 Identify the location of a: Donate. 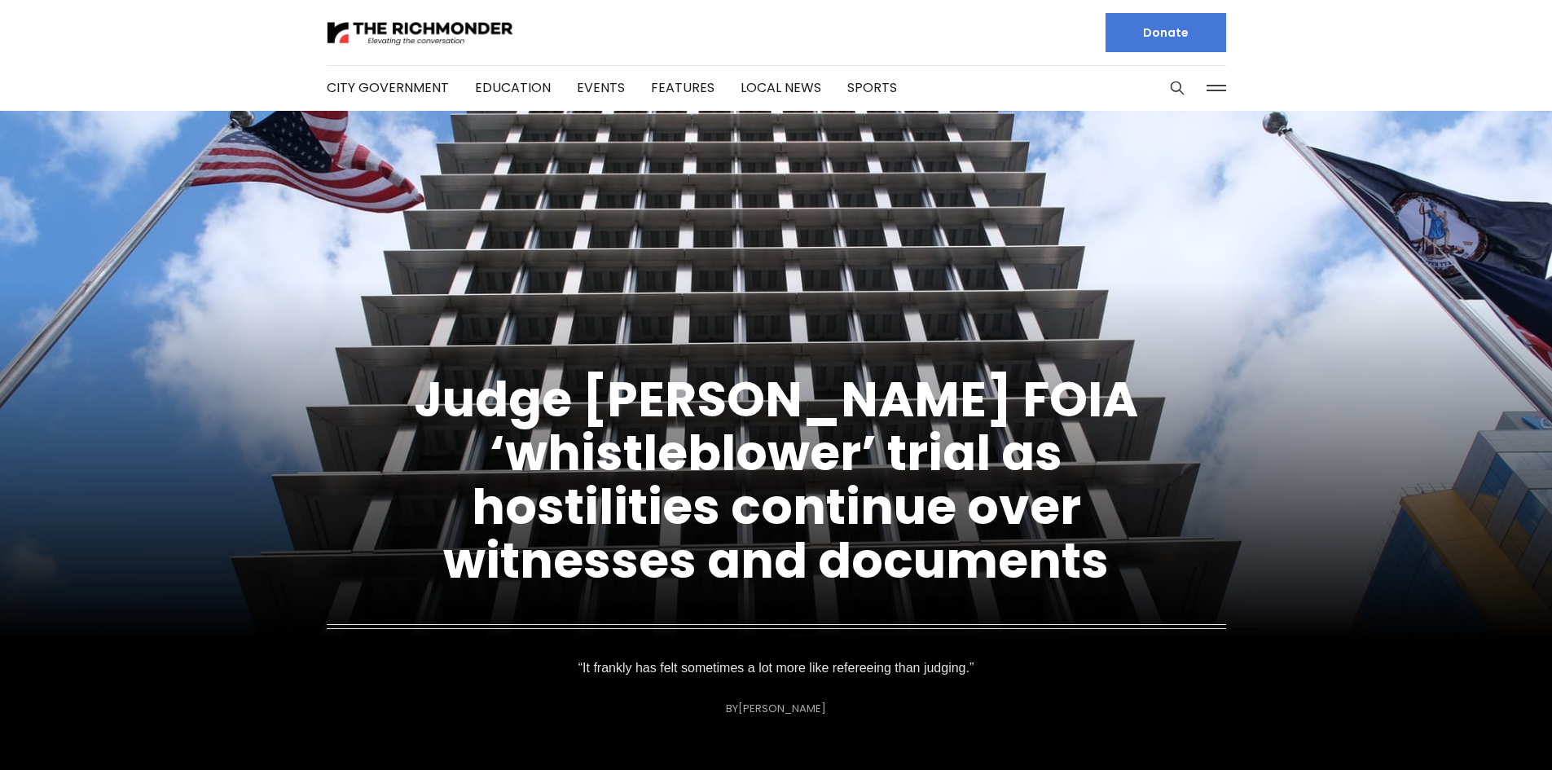
(1166, 33).